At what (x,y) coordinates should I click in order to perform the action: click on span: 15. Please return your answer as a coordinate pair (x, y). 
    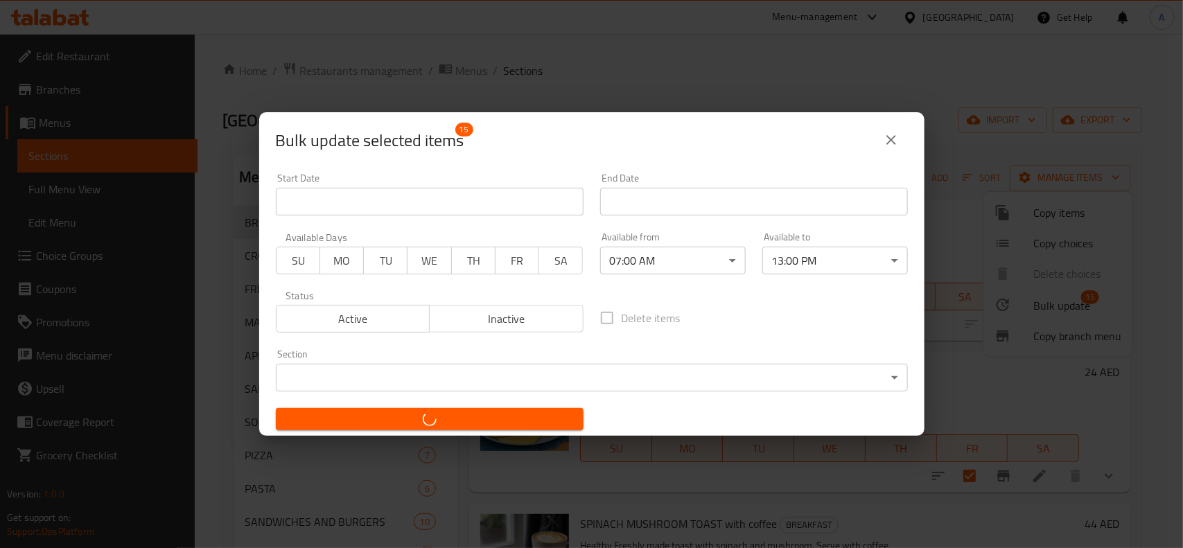
    Looking at the image, I should click on (464, 130).